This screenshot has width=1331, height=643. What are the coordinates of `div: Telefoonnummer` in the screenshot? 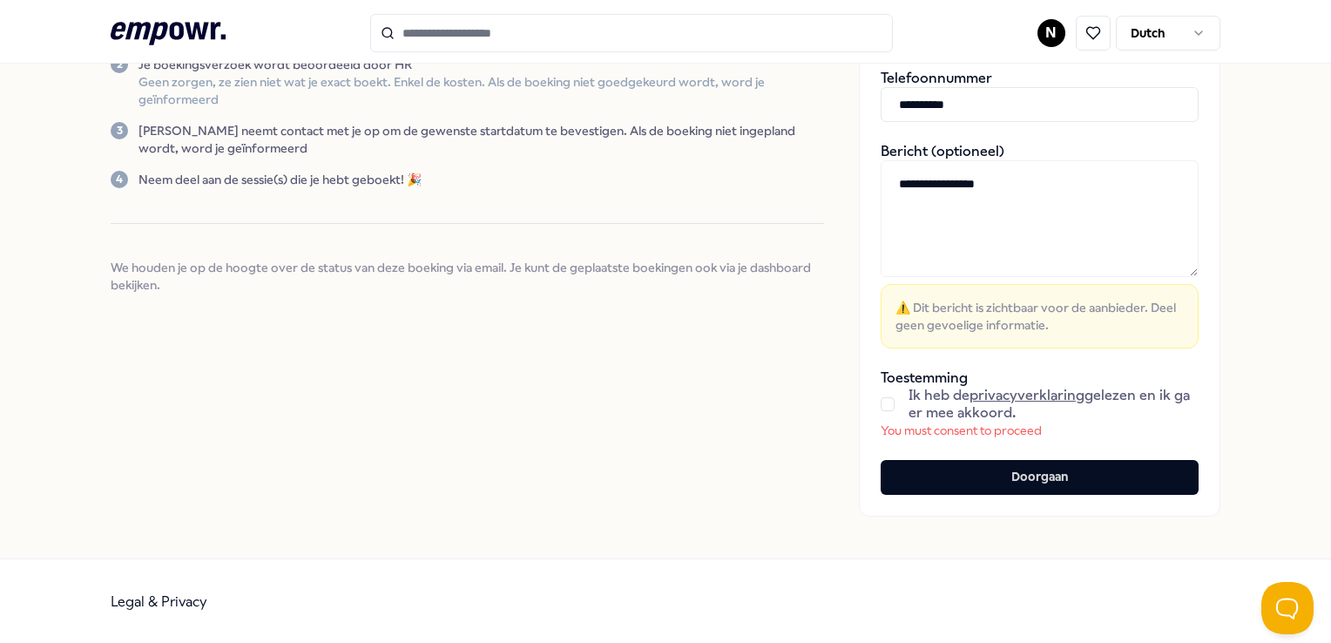 It's located at (1039, 96).